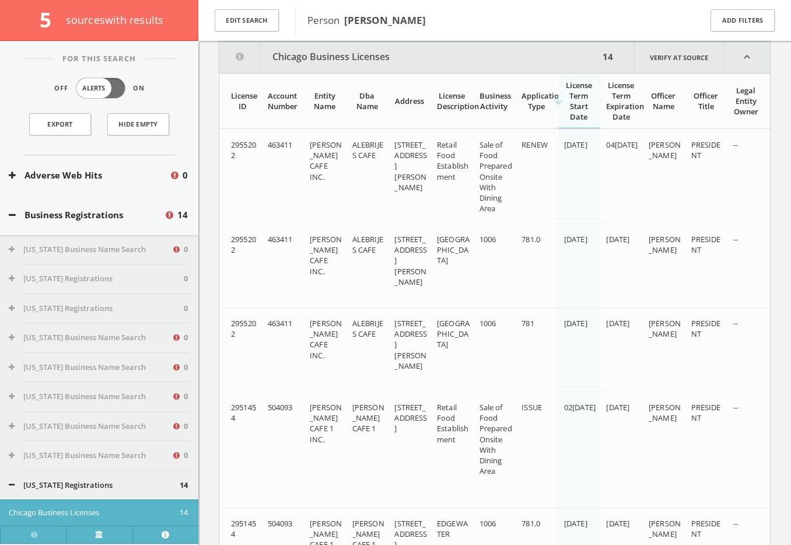 This screenshot has width=791, height=545. What do you see at coordinates (663, 101) in the screenshot?
I see `div: Officer Name` at bounding box center [663, 101].